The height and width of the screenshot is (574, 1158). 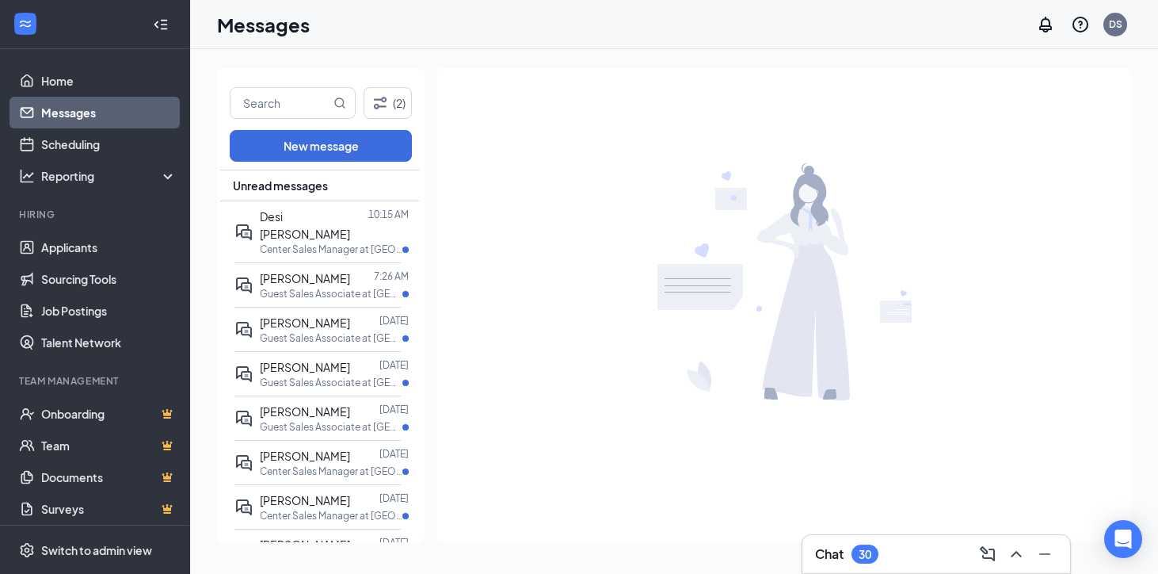 I want to click on div: Switch to admin view, so click(x=97, y=550).